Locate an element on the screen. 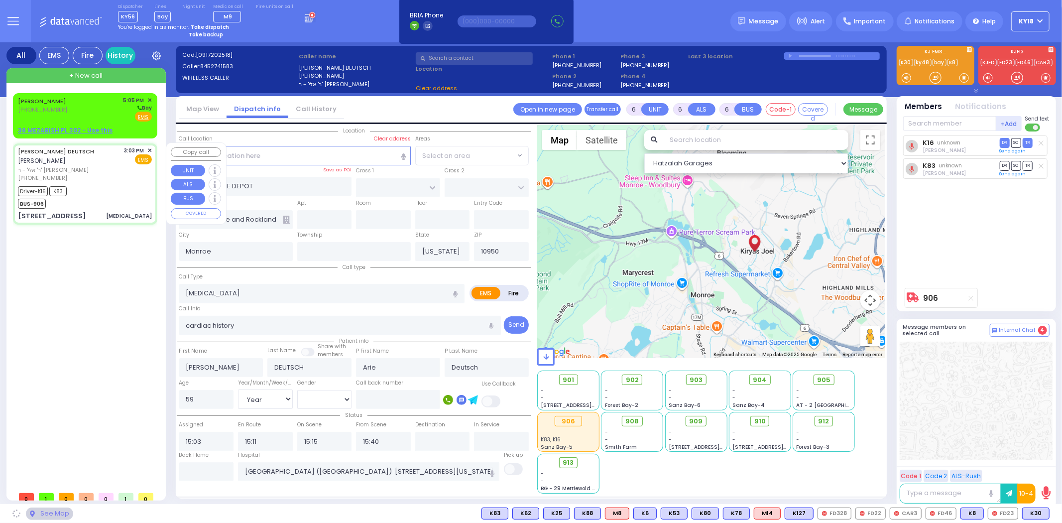 Image resolution: width=1062 pixels, height=523 pixels. span: Select an area is located at coordinates (446, 156).